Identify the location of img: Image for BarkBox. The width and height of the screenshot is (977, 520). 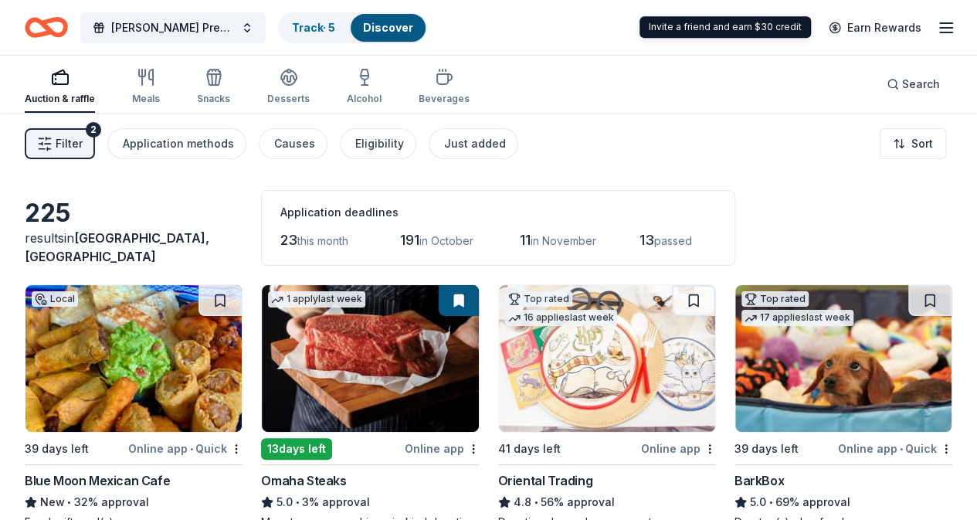
(843, 358).